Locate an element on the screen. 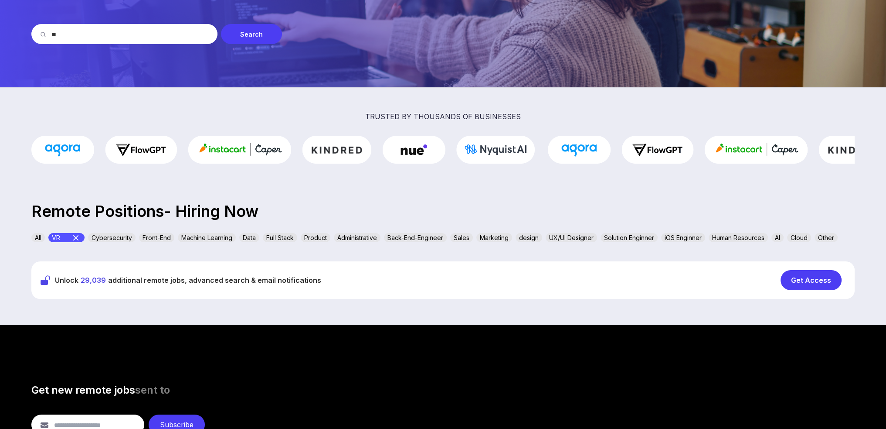  span: 29,039 is located at coordinates (93, 280).